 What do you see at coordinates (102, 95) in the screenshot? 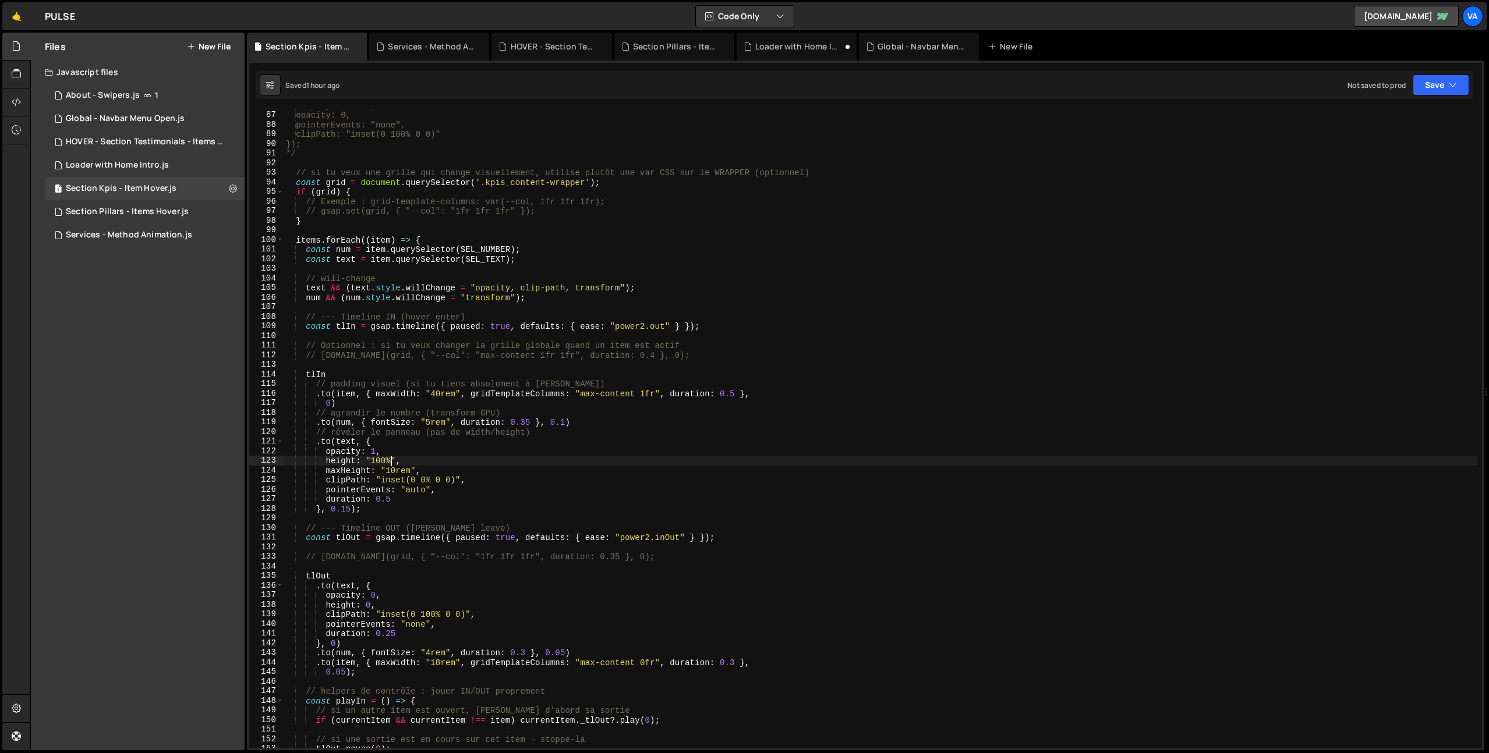
I see `div: About - Swipers.js` at bounding box center [102, 95].